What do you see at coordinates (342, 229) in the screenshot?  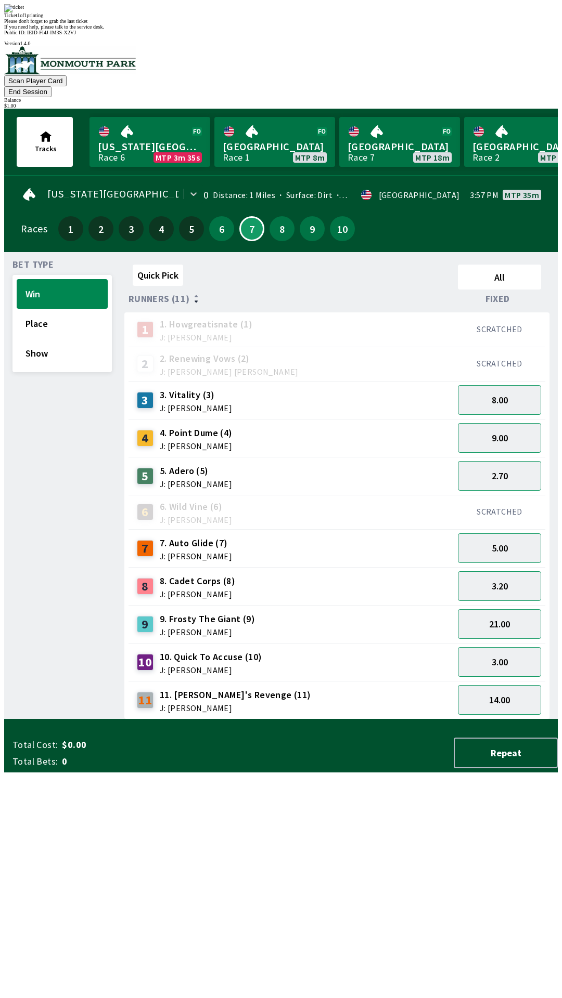 I see `button: 10` at bounding box center [342, 229].